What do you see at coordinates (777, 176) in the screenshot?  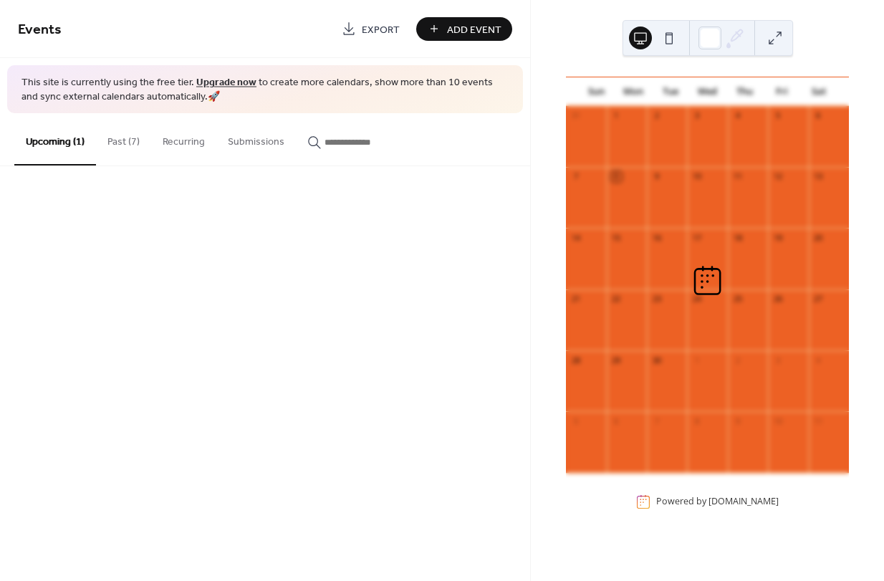 I see `div: 12` at bounding box center [777, 176].